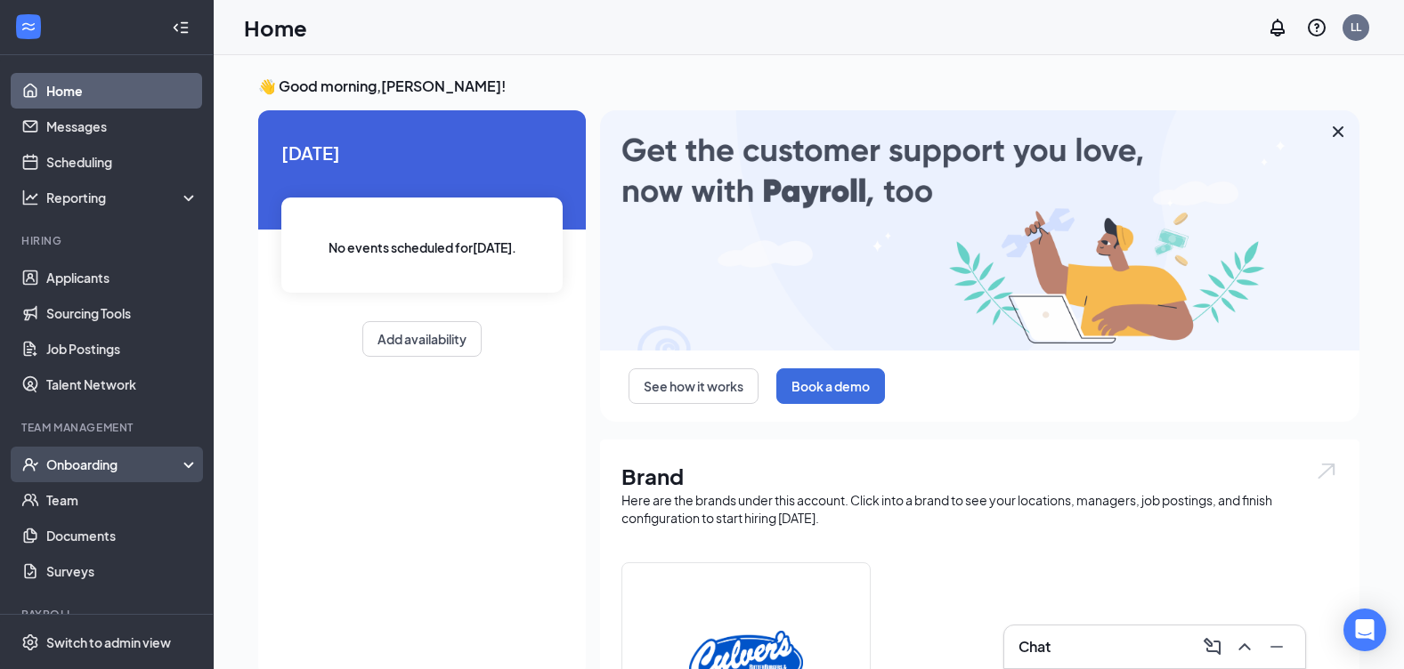 This screenshot has width=1404, height=669. Describe the element at coordinates (122, 91) in the screenshot. I see `a: Home` at that location.